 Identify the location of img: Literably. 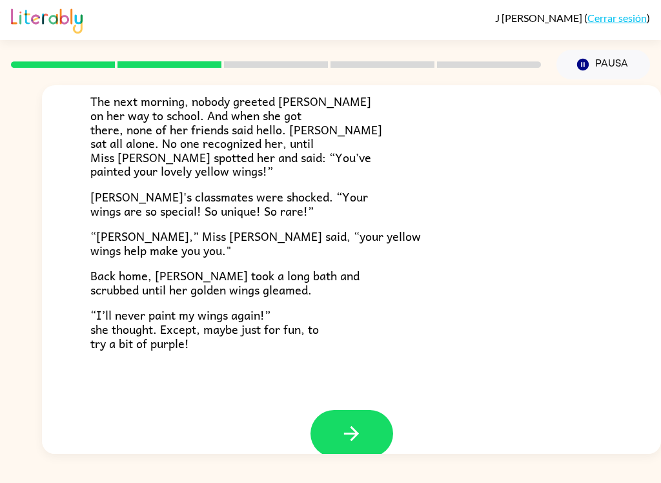
(46, 19).